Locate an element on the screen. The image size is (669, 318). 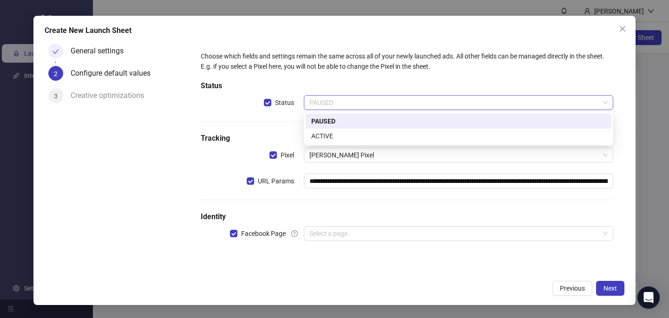
span: Facebook Page is located at coordinates (263, 234).